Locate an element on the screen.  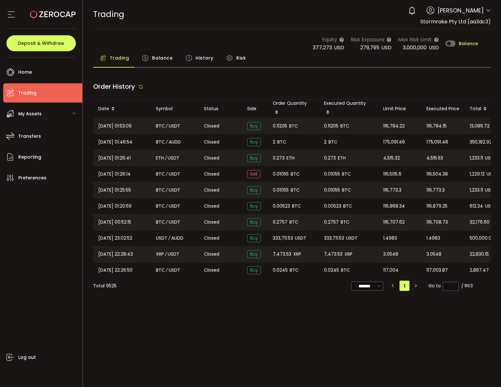
span: 1,233.11 is located at coordinates (477, 190).